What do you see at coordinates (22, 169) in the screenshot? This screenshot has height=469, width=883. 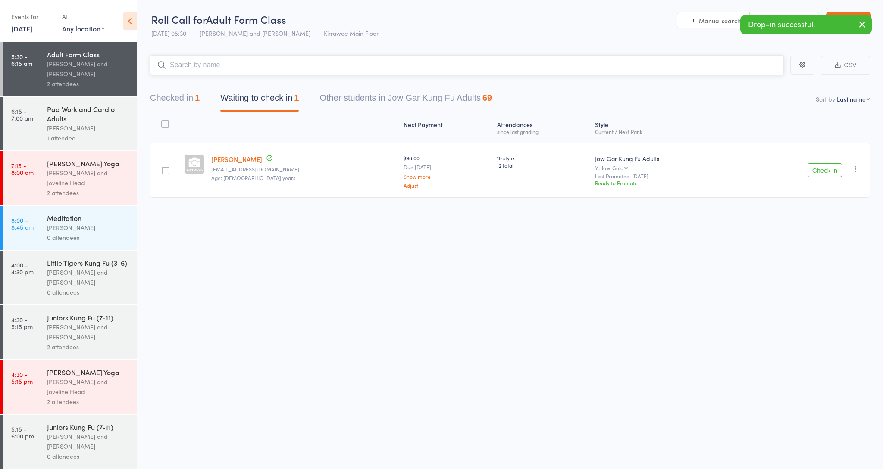 I see `time: 7:15 - 8:00 am` at bounding box center [22, 169].